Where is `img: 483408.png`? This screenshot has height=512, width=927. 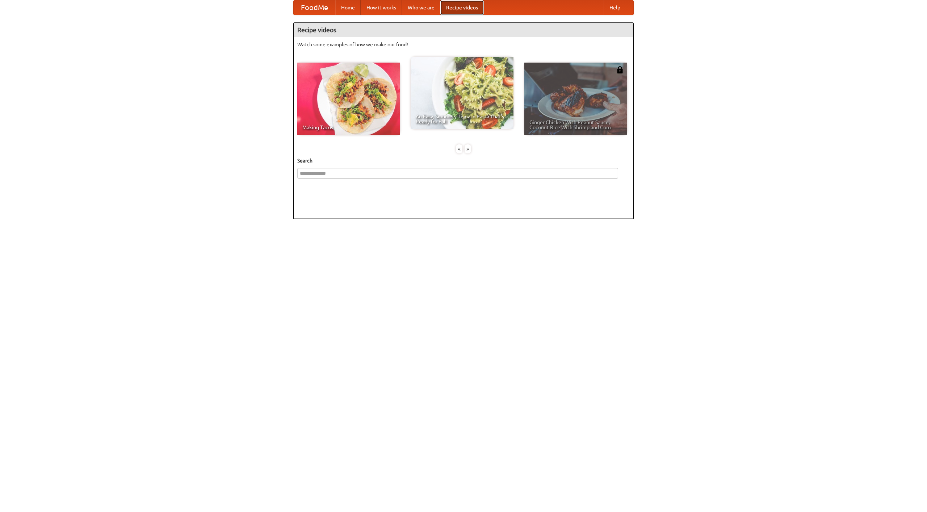 img: 483408.png is located at coordinates (620, 70).